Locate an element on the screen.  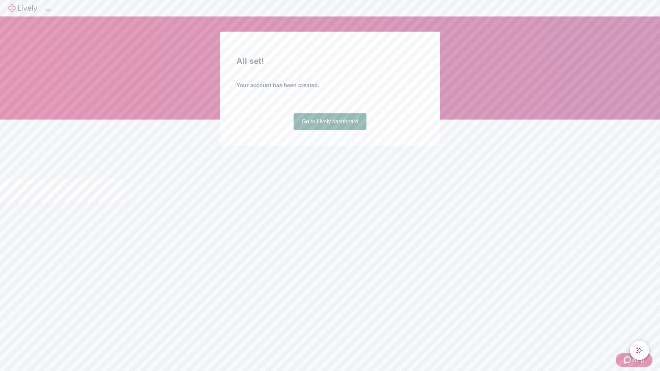
h2: All set! is located at coordinates (330, 61).